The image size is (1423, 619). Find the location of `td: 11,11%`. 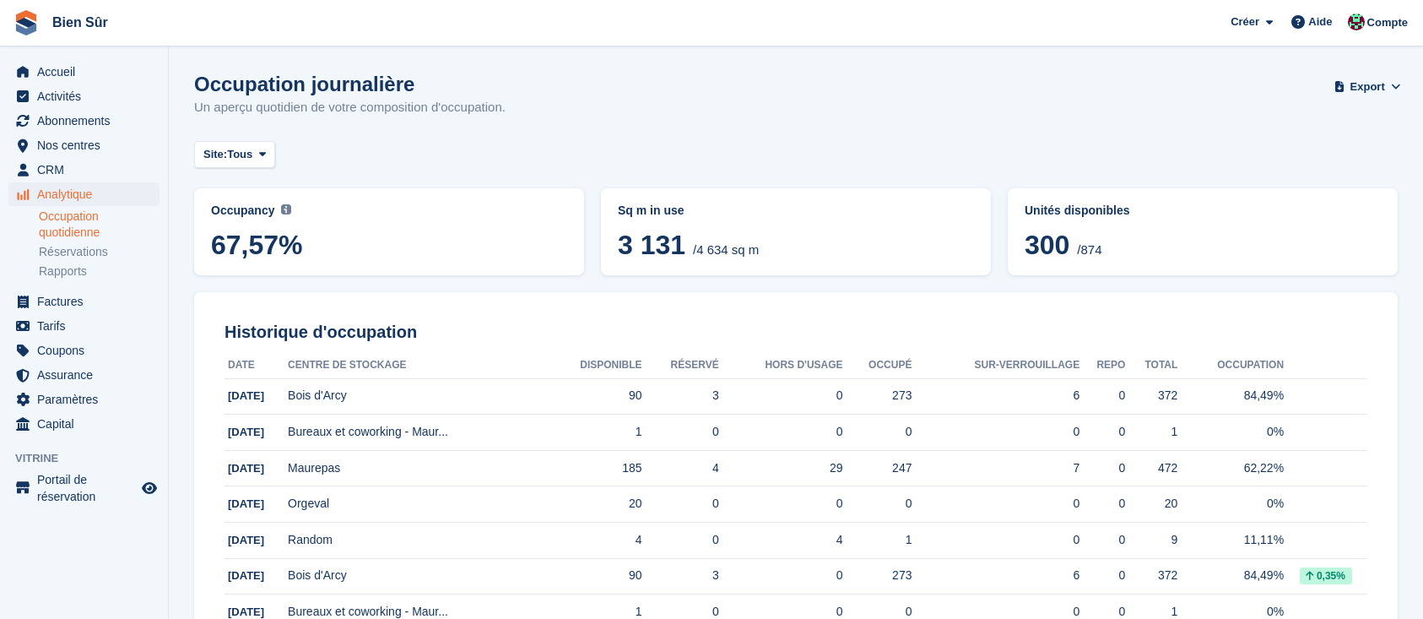

td: 11,11% is located at coordinates (1230, 540).